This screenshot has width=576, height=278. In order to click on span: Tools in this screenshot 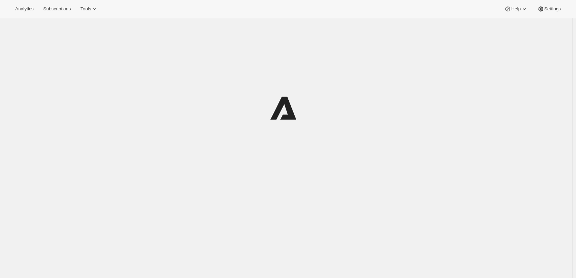, I will do `click(86, 9)`.